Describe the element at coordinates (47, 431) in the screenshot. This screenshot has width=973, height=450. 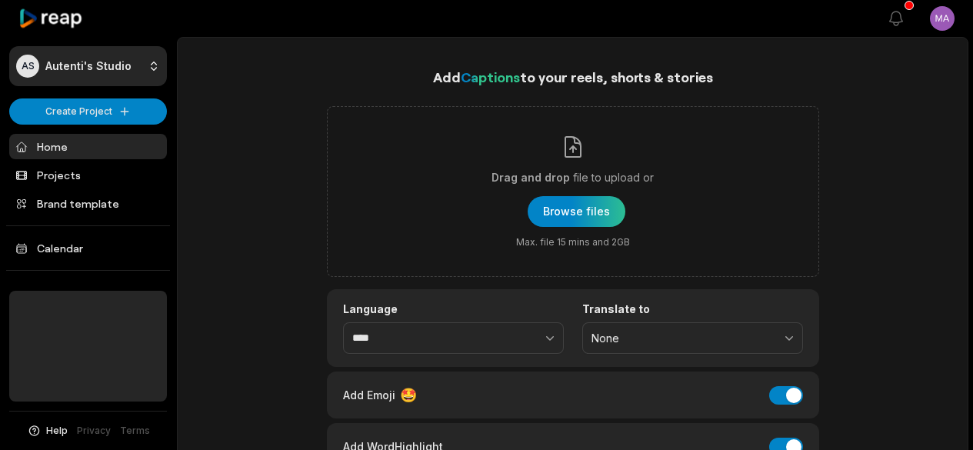
I see `button: Help` at that location.